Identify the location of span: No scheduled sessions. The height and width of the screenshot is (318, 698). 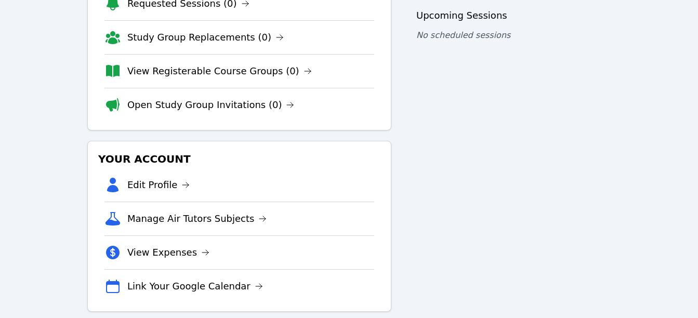
(463, 35).